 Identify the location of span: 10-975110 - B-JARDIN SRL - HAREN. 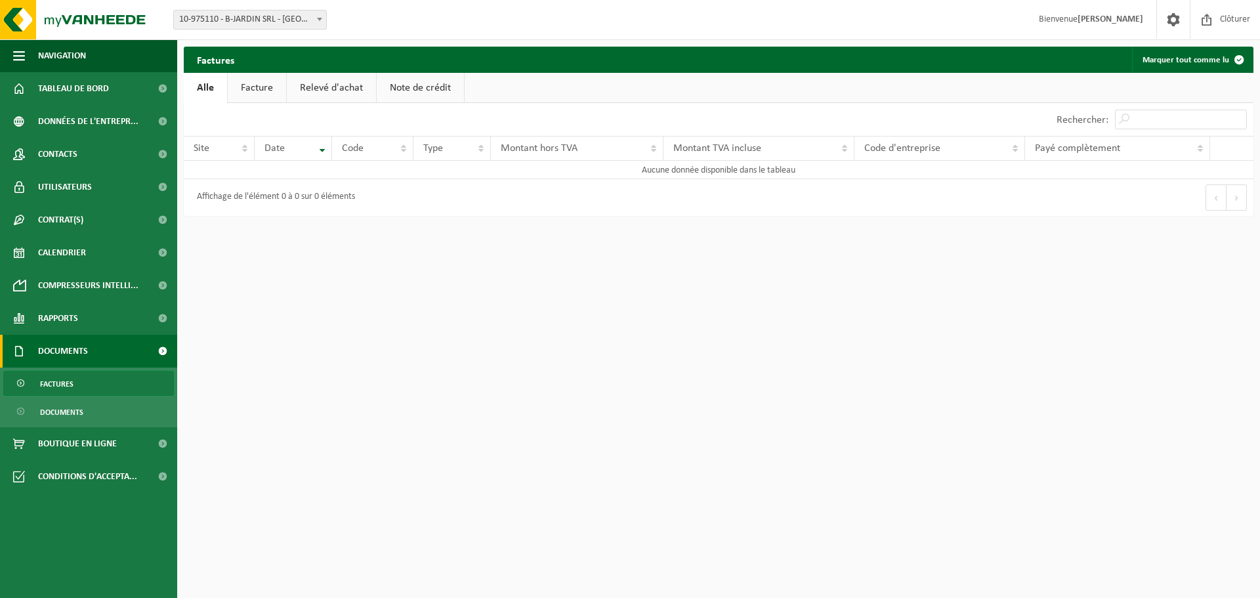
(250, 20).